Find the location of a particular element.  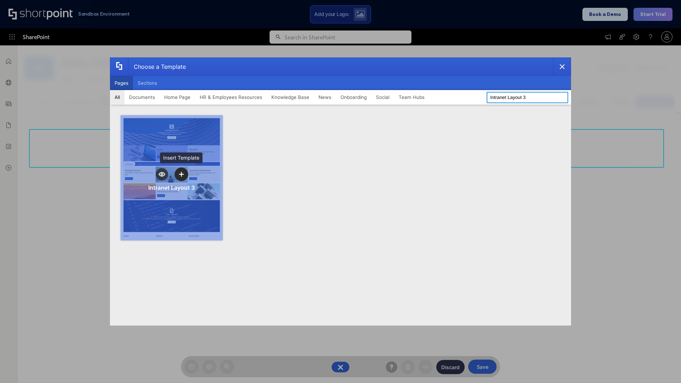

button: Home Page is located at coordinates (177, 97).